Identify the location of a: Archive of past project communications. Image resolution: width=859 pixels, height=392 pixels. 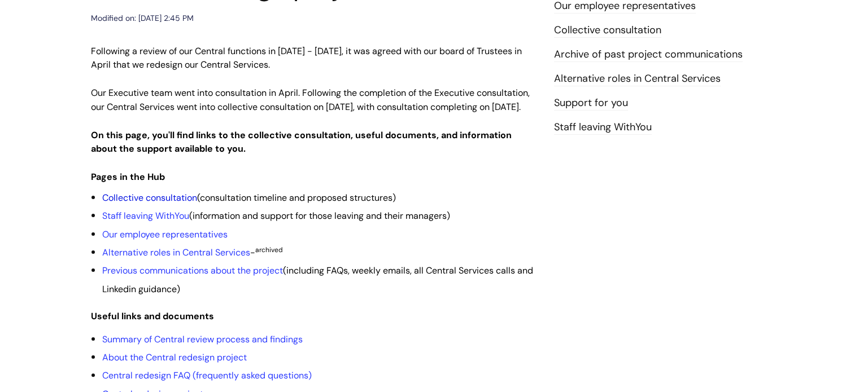
(648, 55).